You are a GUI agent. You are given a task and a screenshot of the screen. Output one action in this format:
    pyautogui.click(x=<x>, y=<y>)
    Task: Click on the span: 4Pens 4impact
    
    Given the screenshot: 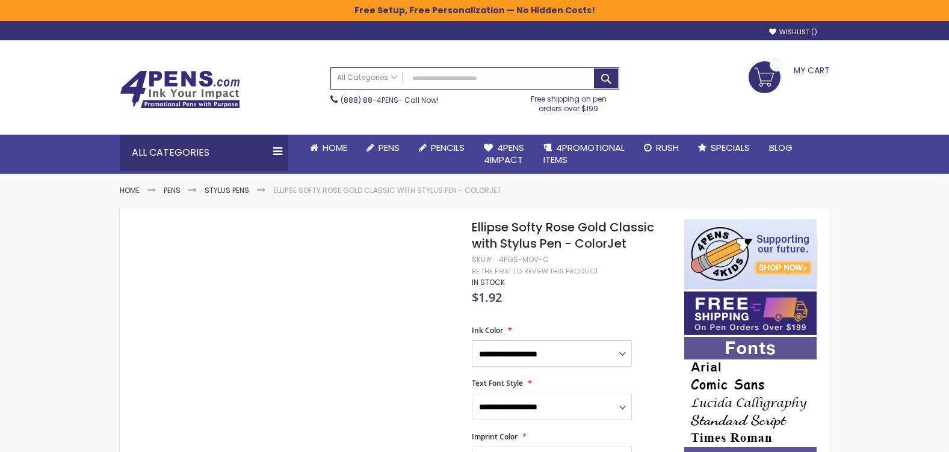 What is the action you would take?
    pyautogui.click(x=504, y=153)
    